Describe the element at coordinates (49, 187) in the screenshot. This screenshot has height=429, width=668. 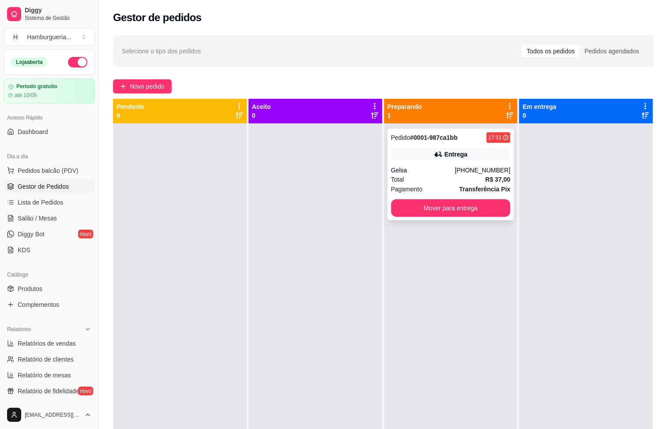
I see `a: Gestor de Pedidos` at that location.